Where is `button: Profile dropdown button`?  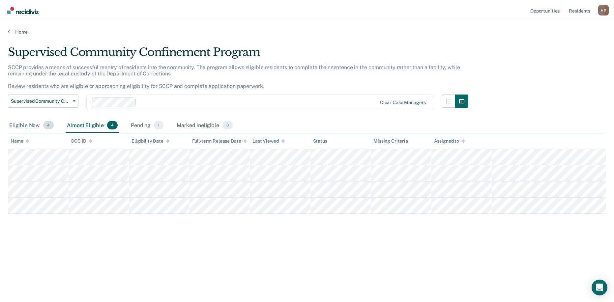 button: Profile dropdown button is located at coordinates (604, 10).